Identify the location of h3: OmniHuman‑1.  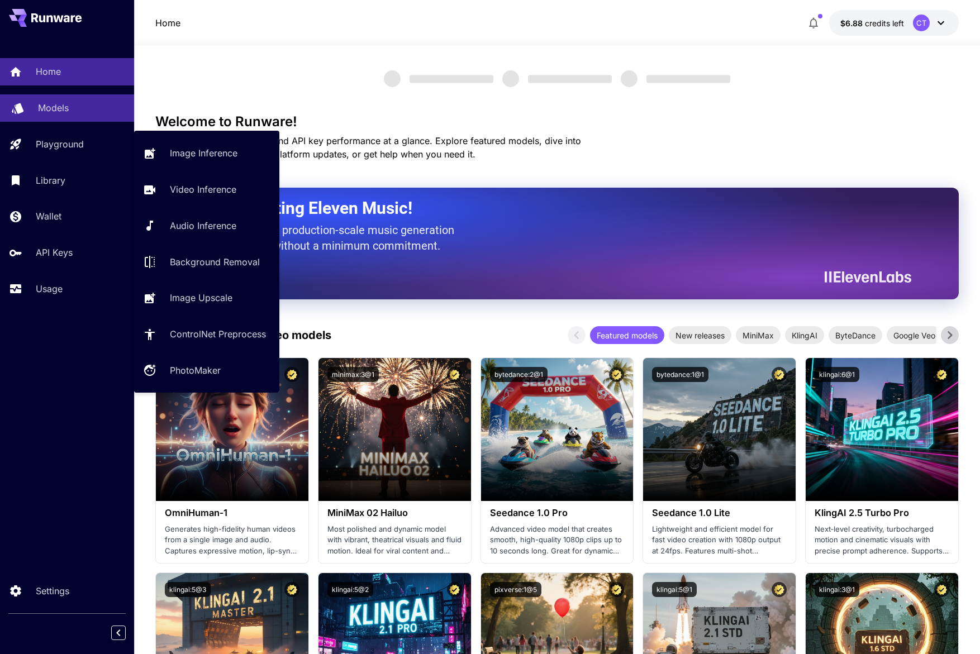
(232, 513).